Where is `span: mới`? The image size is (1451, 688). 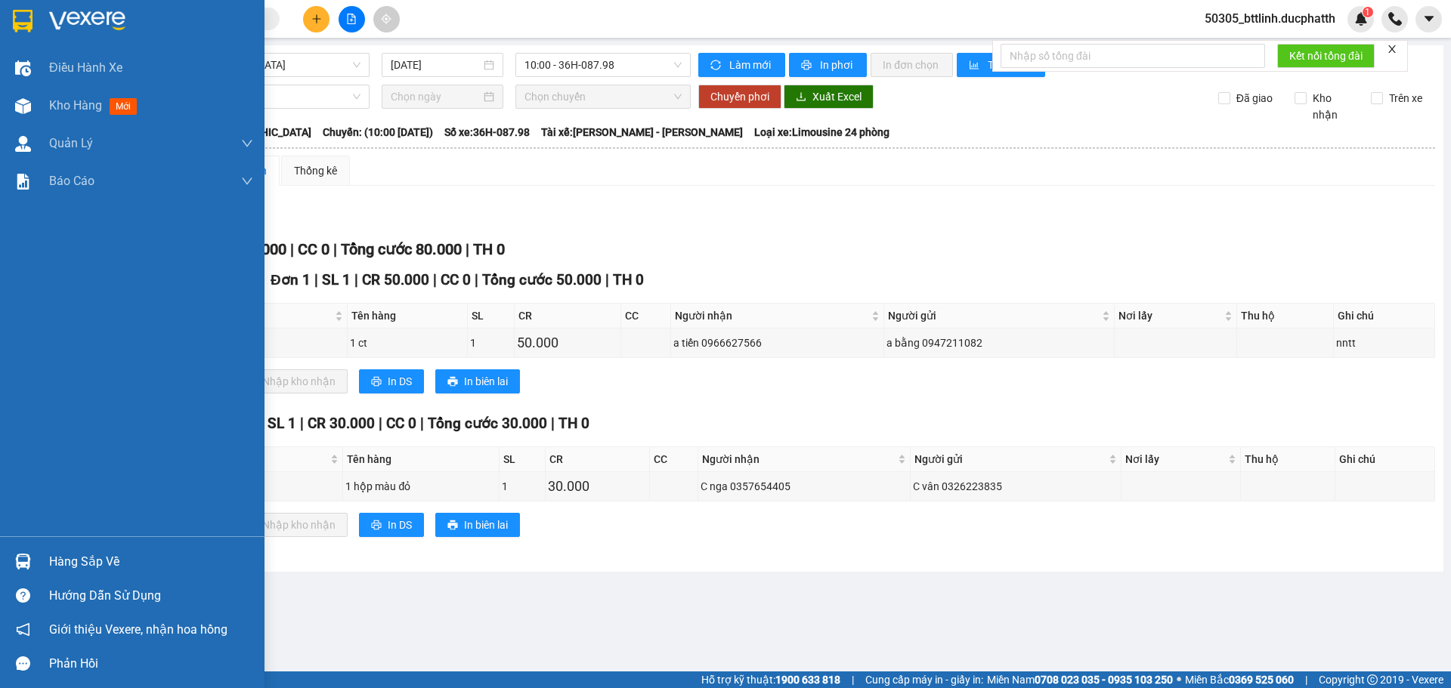
span: mới is located at coordinates (123, 107).